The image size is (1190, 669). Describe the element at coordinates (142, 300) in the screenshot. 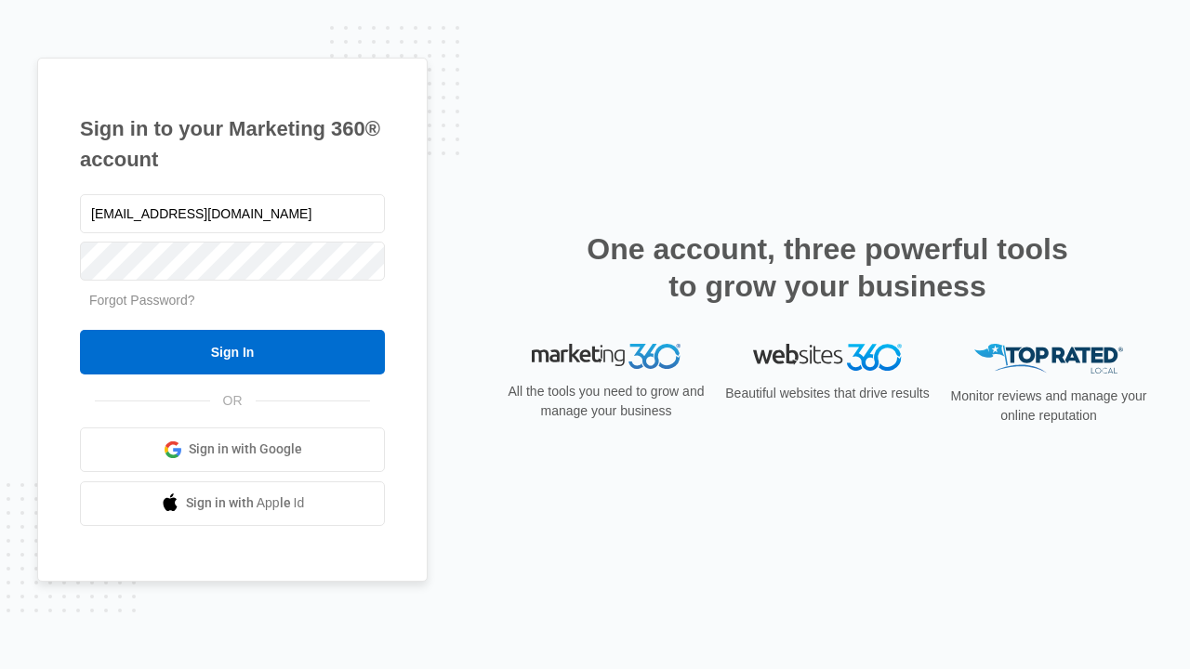

I see `a: Forgot Password?` at that location.